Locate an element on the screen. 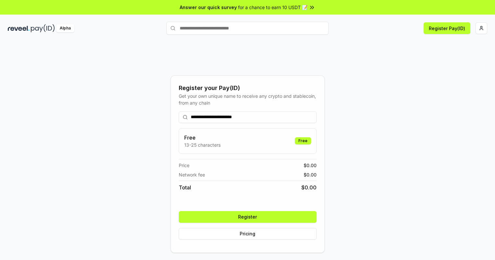 This screenshot has width=495, height=260. p: 13-25 characters is located at coordinates (202, 145).